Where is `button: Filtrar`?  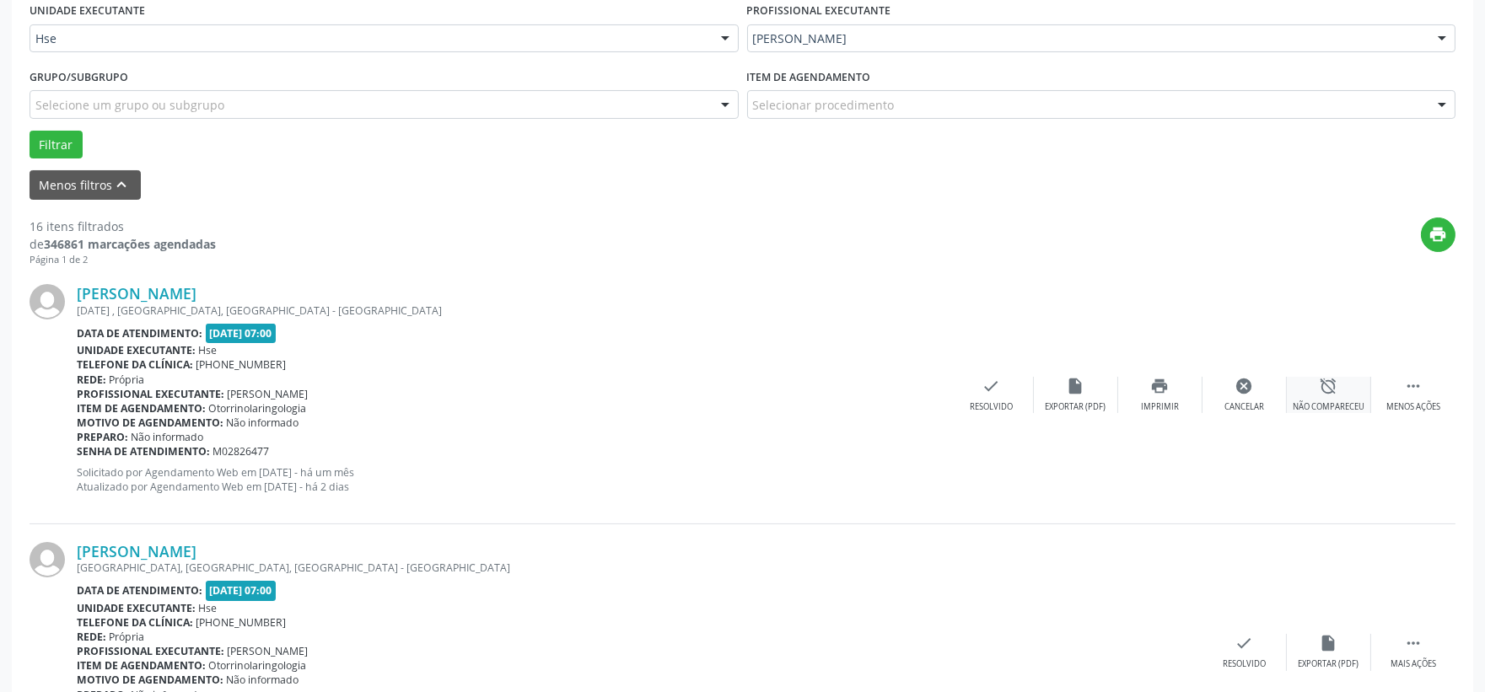
button: Filtrar is located at coordinates (56, 145).